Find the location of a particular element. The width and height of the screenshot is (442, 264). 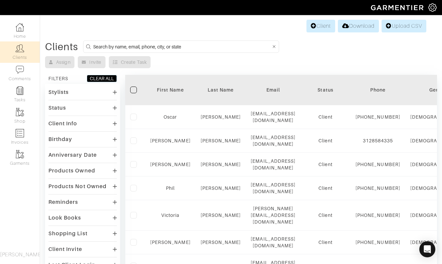

div: Open Intercom Messenger is located at coordinates (428, 249).